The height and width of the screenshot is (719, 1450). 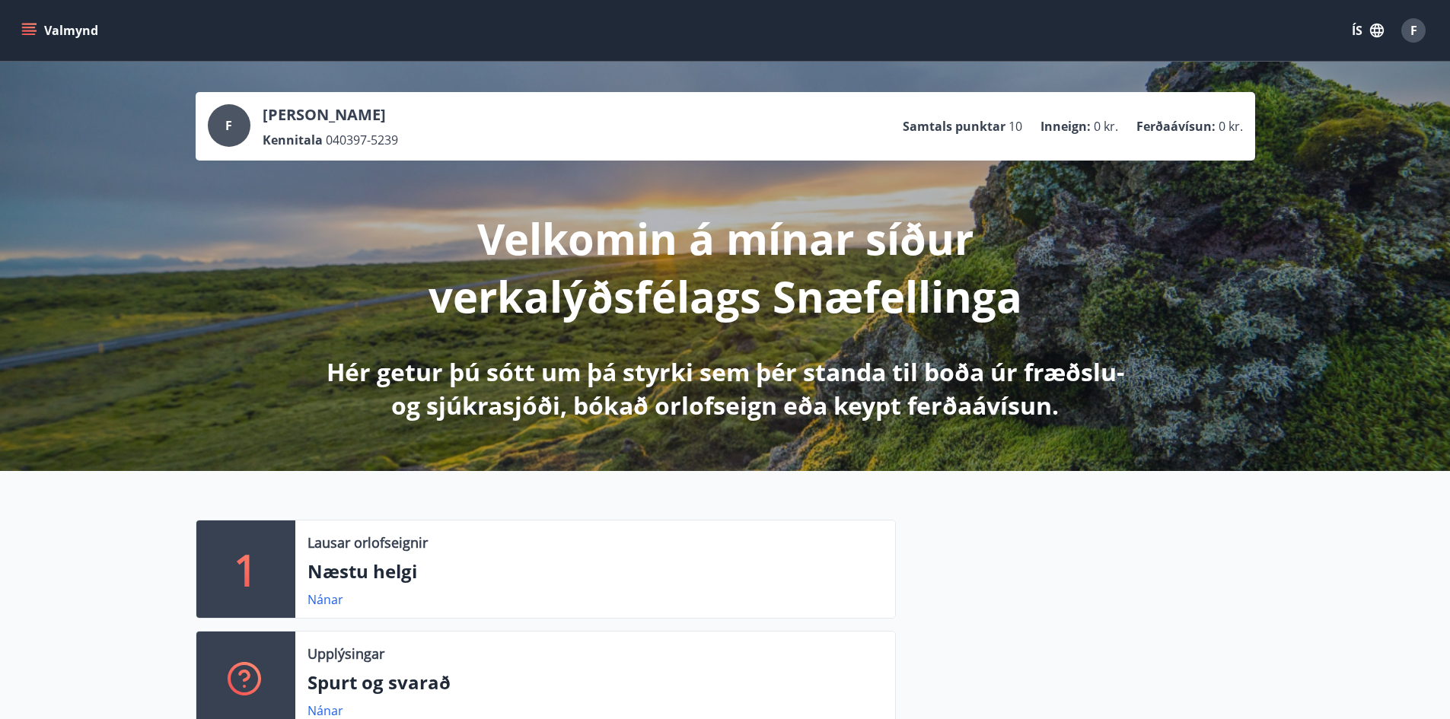 I want to click on p: Hér getur þú sótt um þá styrki sem þér standa til boða úr fræðslu- og sjúkrasjóði, bókað orlofsei..., so click(x=725, y=389).